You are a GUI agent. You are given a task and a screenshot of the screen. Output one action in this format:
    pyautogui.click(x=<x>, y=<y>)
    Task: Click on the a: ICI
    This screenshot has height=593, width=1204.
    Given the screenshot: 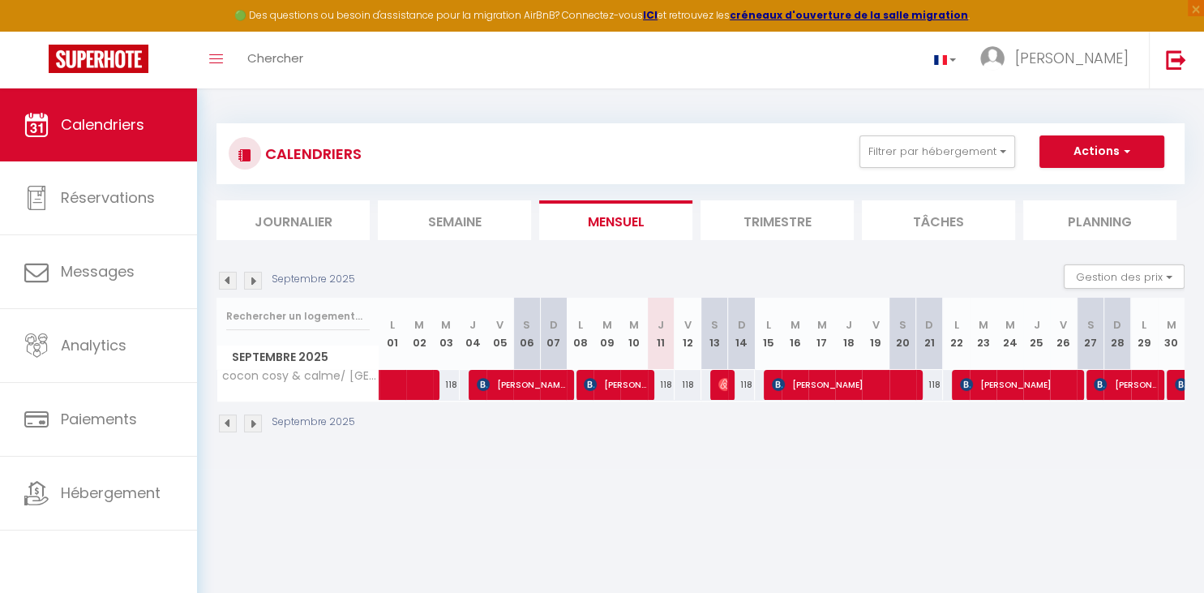 What is the action you would take?
    pyautogui.click(x=650, y=15)
    